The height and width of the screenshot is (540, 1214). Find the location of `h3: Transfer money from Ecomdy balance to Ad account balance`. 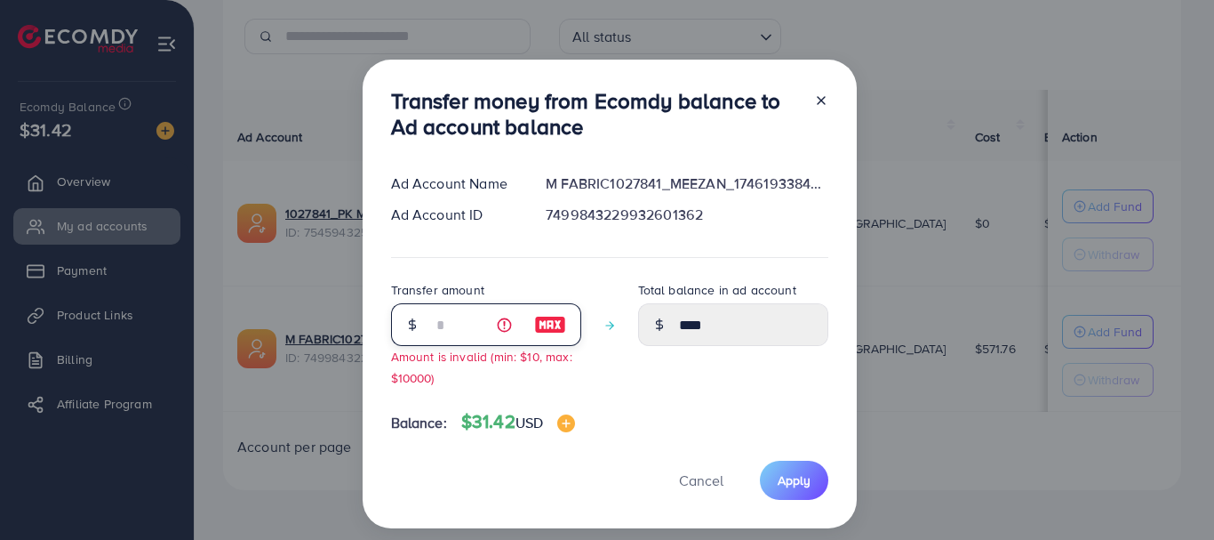

h3: Transfer money from Ecomdy balance to Ad account balance is located at coordinates (596, 114).